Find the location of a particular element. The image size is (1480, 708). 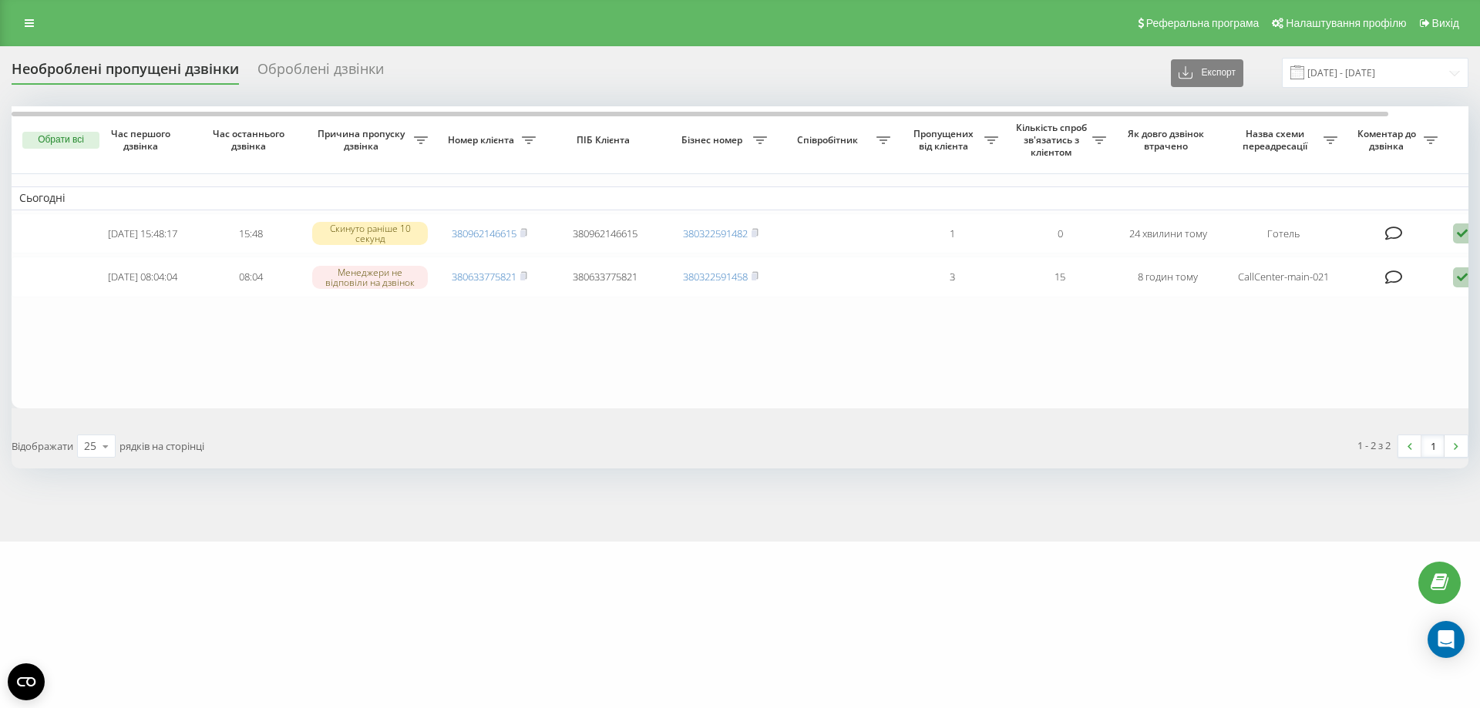

td: 380962146615 is located at coordinates (605, 234).